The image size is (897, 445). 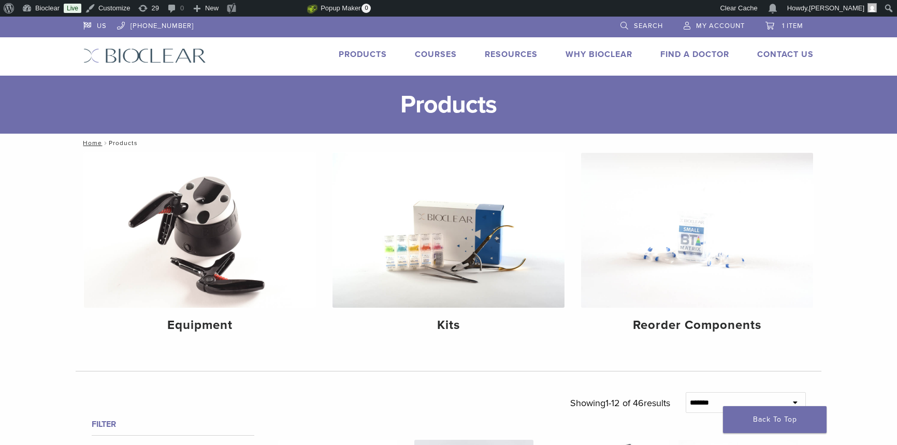 What do you see at coordinates (598, 54) in the screenshot?
I see `a: Why Bioclear` at bounding box center [598, 54].